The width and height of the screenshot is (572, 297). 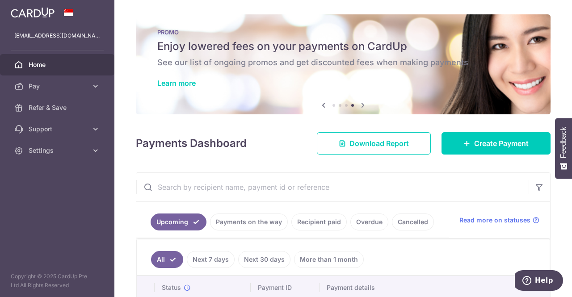 What do you see at coordinates (33, 13) in the screenshot?
I see `img: CardUp` at bounding box center [33, 13].